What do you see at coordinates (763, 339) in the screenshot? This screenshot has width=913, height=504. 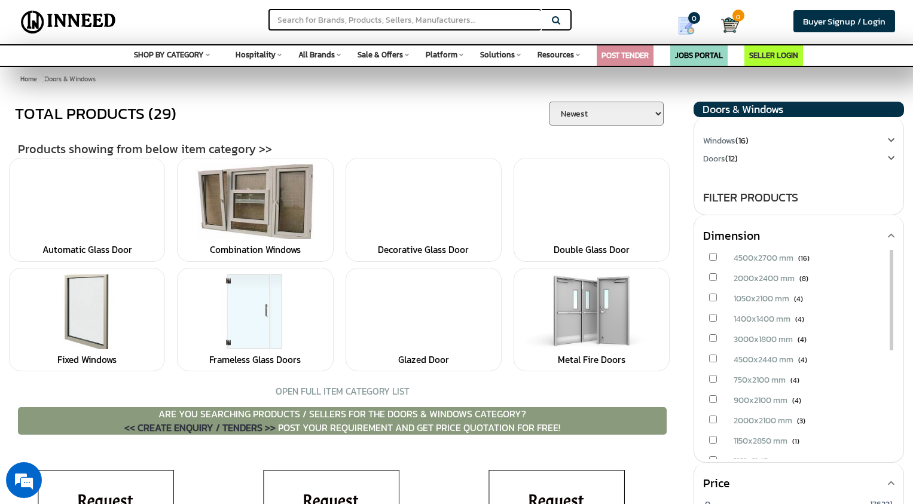 I see `span: 3000x1800 mm` at bounding box center [763, 339].